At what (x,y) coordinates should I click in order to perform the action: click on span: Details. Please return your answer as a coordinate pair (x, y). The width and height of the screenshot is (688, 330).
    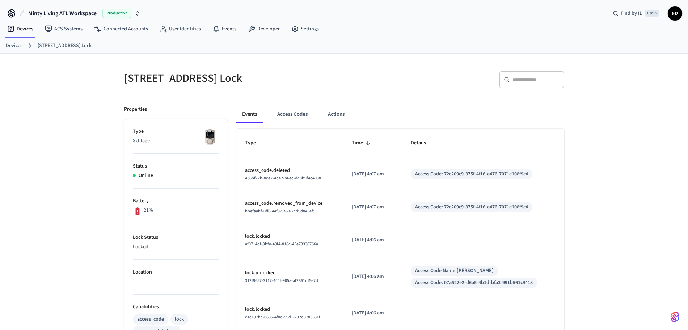
    Looking at the image, I should click on (423, 143).